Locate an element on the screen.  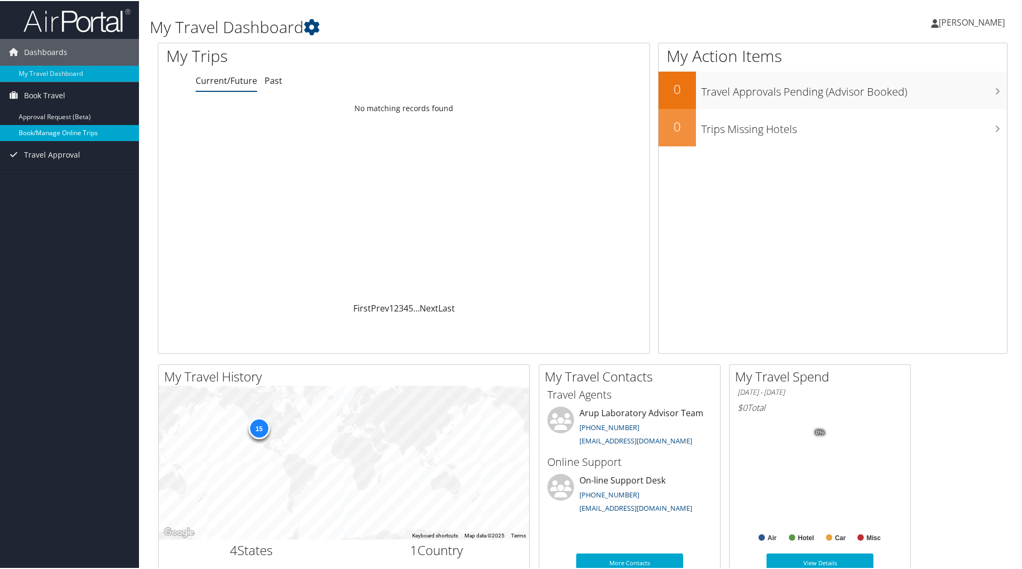
h2: Country is located at coordinates (437, 549).